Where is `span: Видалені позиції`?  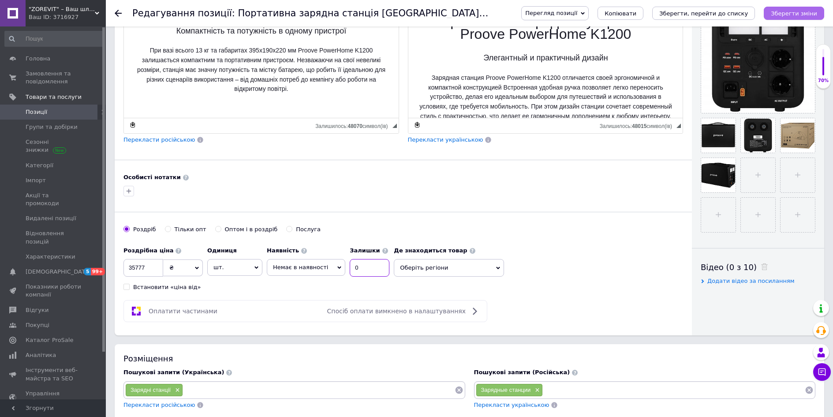
span: Видалені позиції is located at coordinates (51, 218).